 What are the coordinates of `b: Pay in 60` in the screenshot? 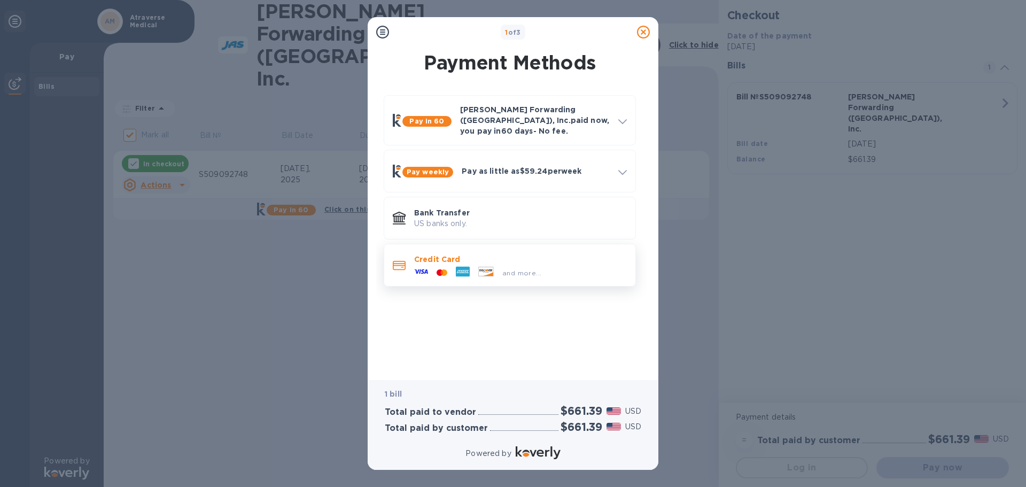 It's located at (427, 121).